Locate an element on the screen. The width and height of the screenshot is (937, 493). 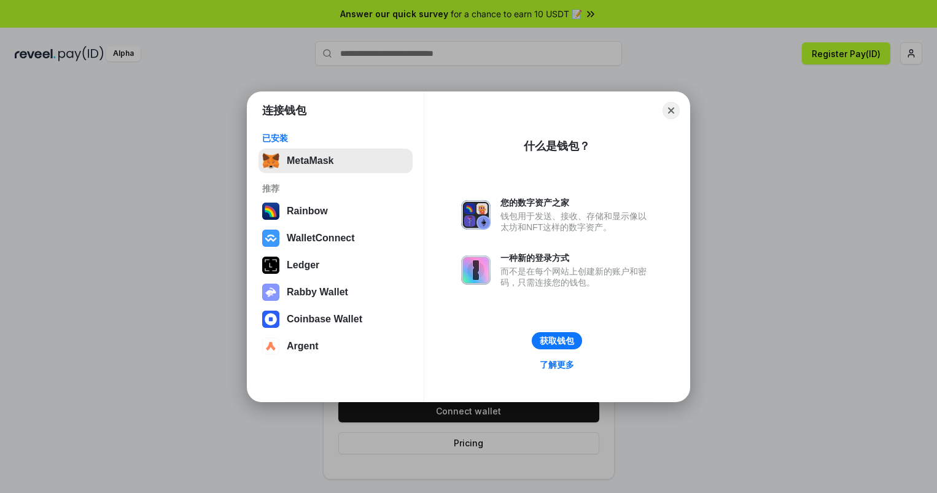
img: svg+xml,%3Csvg%20fill%3D%22none%22%20height%3D%2233%22%20viewBox%3D%220%200%2035%2033%22%20width%... is located at coordinates (271, 161).